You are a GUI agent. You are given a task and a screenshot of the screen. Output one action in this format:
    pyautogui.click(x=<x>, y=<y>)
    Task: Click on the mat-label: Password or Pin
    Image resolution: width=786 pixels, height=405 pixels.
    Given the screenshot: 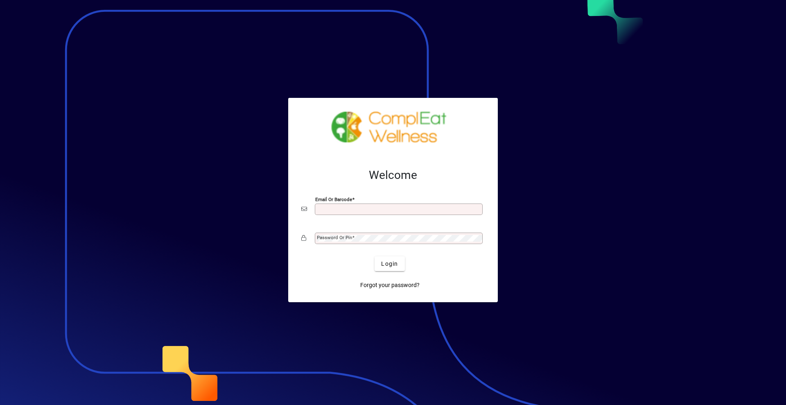 What is the action you would take?
    pyautogui.click(x=334, y=237)
    